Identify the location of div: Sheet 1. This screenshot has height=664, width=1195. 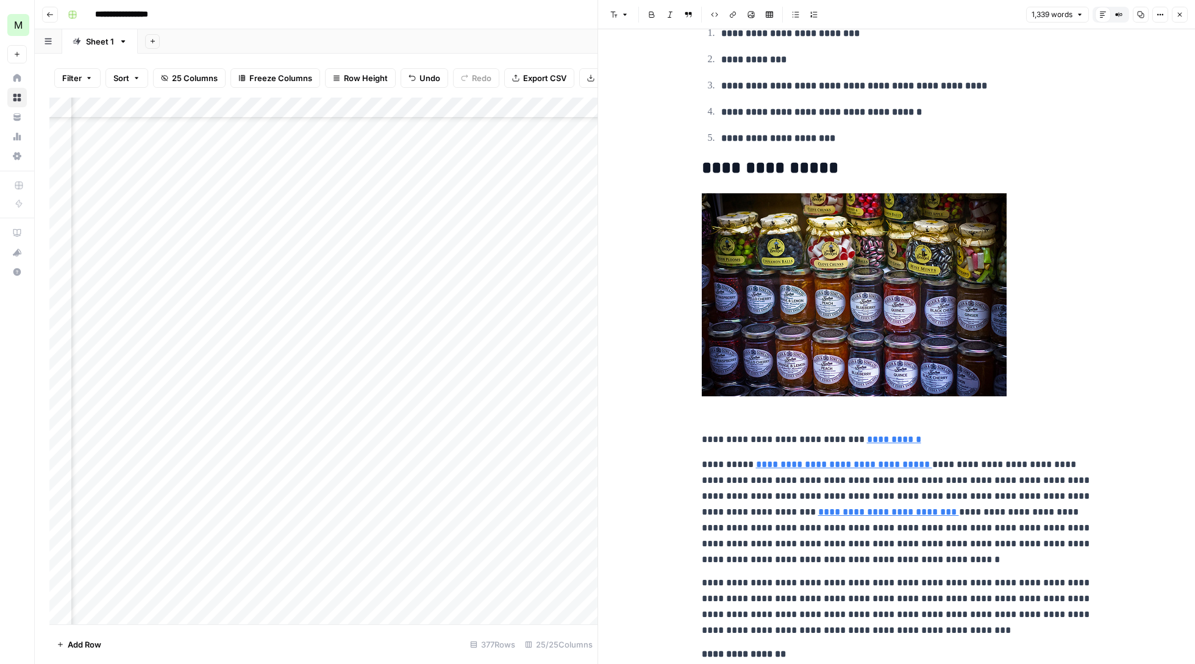
(100, 41).